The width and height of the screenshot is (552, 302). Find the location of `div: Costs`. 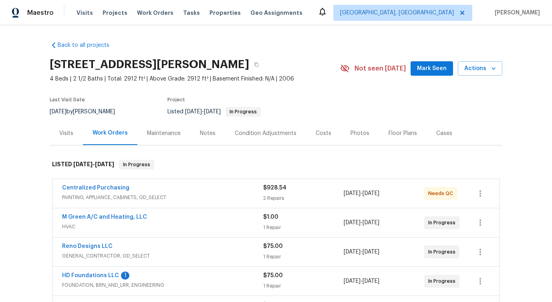

div: Costs is located at coordinates (324, 133).